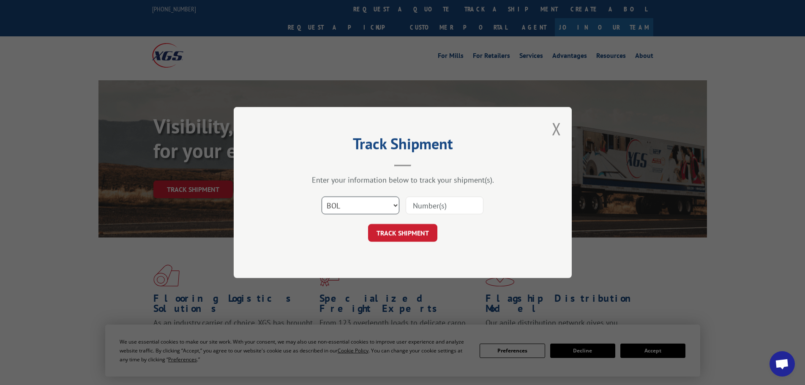 The image size is (805, 385). What do you see at coordinates (403, 180) in the screenshot?
I see `div: Enter your information below to track your shipment(s).` at bounding box center [403, 180].